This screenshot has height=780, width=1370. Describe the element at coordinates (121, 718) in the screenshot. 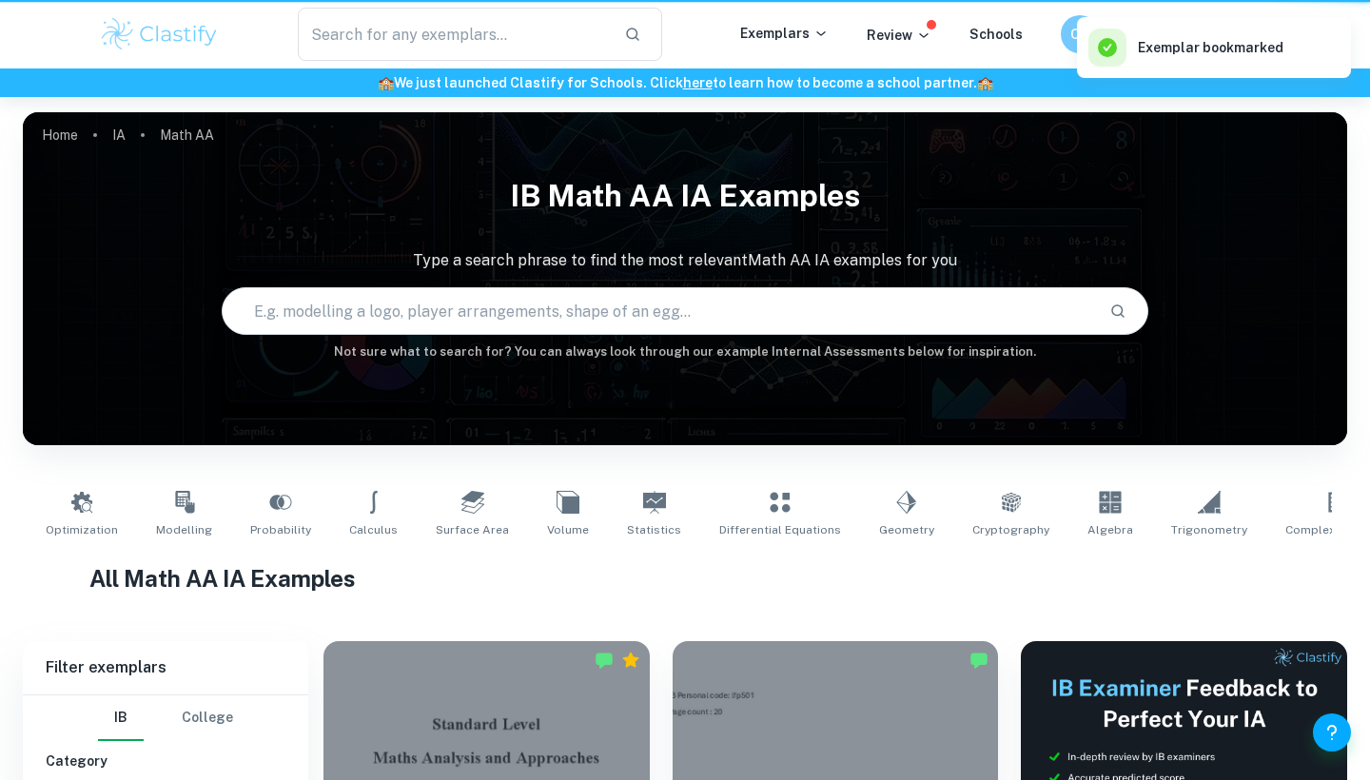

I see `button: IB` at that location.